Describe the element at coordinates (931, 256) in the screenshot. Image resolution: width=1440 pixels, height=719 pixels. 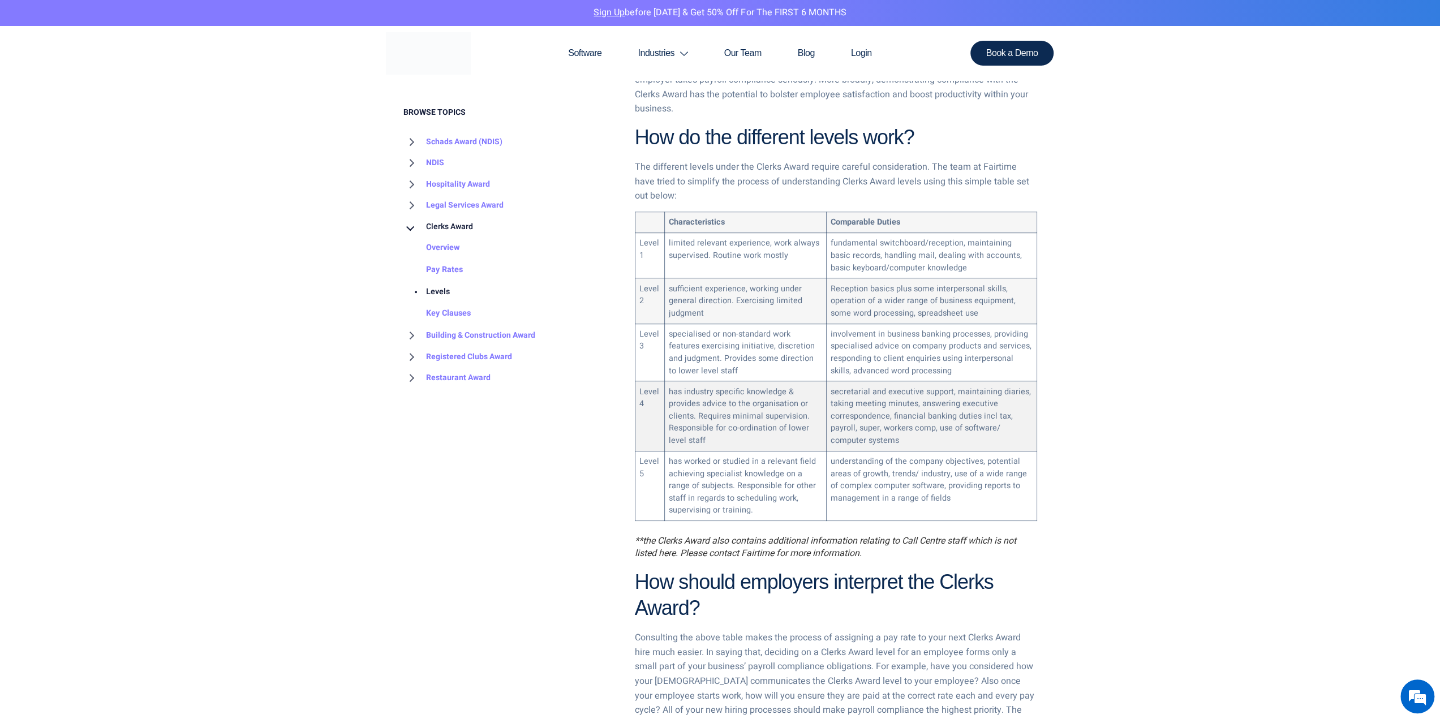
I see `td: fundamental switchboard/reception, maintaining basic records, handling mail, dealing with account...` at that location.